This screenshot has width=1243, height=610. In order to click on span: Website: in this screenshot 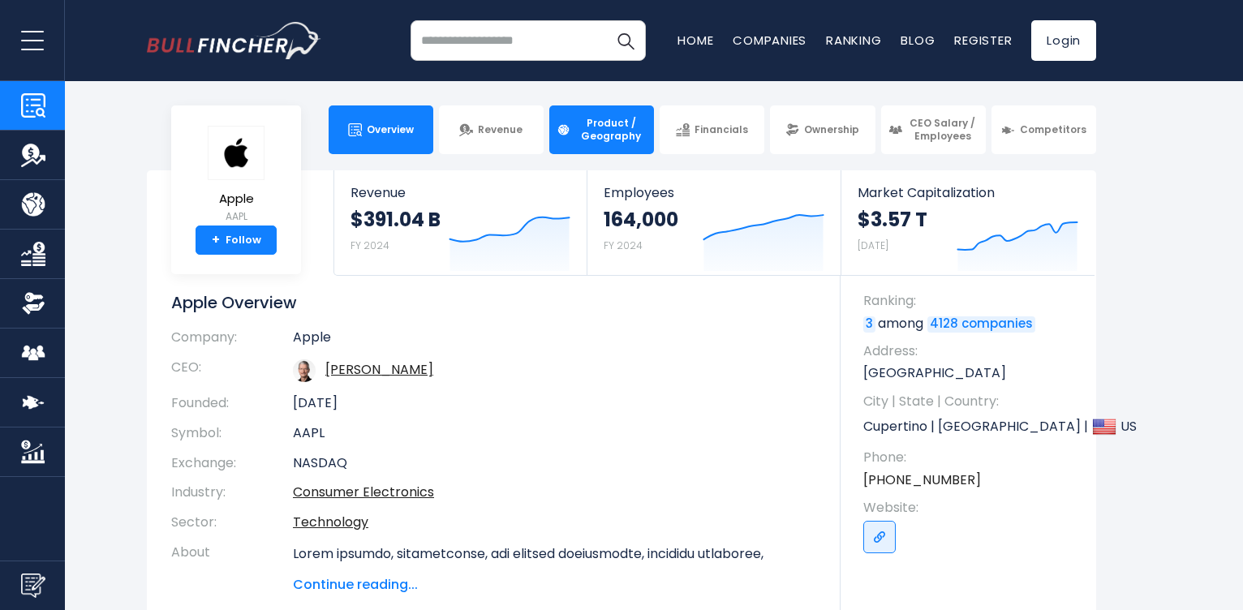, I will do `click(971, 508)`.